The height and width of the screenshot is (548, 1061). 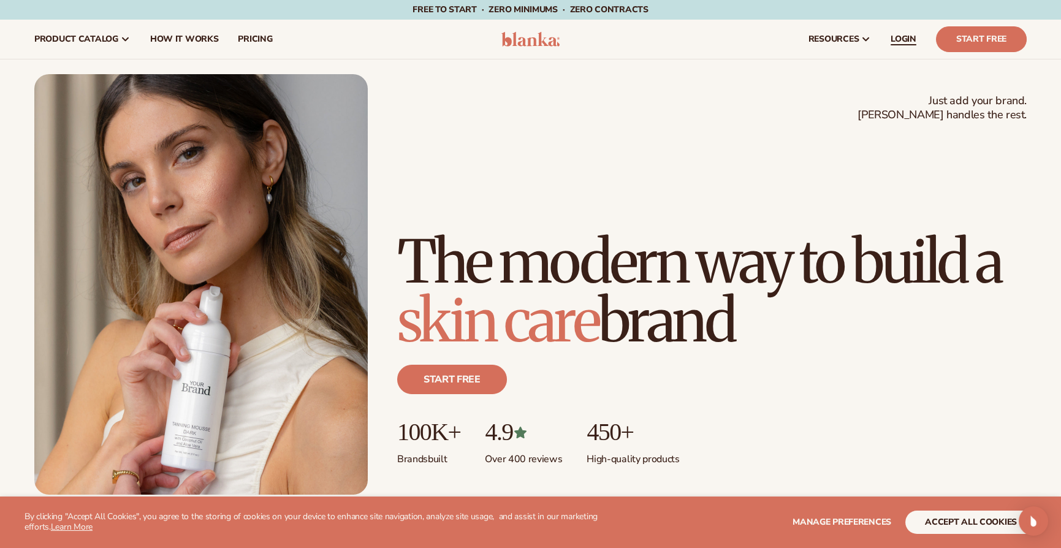 I want to click on a: product catalog, so click(x=82, y=39).